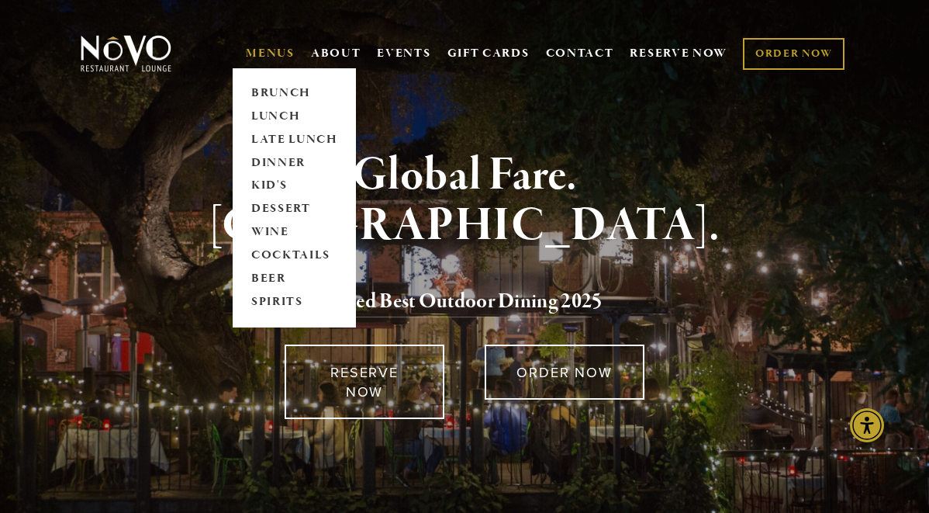  I want to click on img: Novo Restaurant &amp; Lounge, so click(126, 54).